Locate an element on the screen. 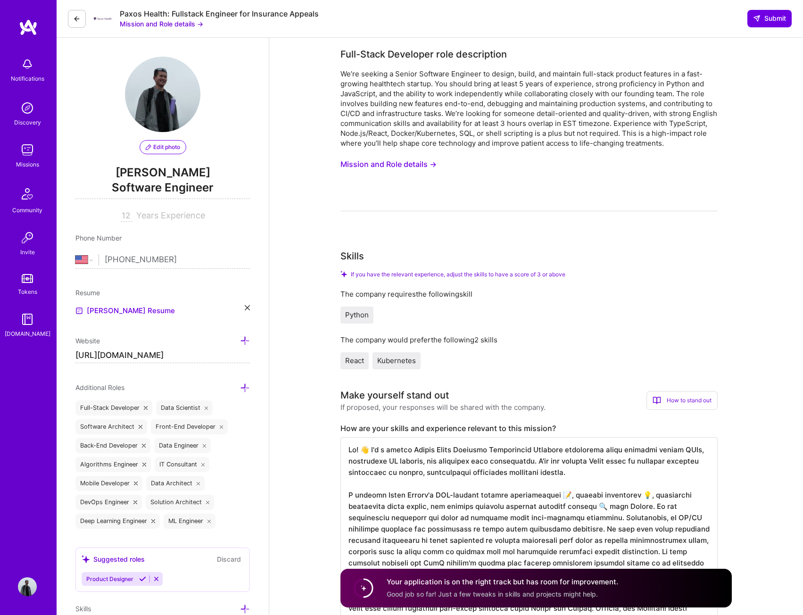 This screenshot has width=803, height=615. a: User Avatar is located at coordinates (27, 587).